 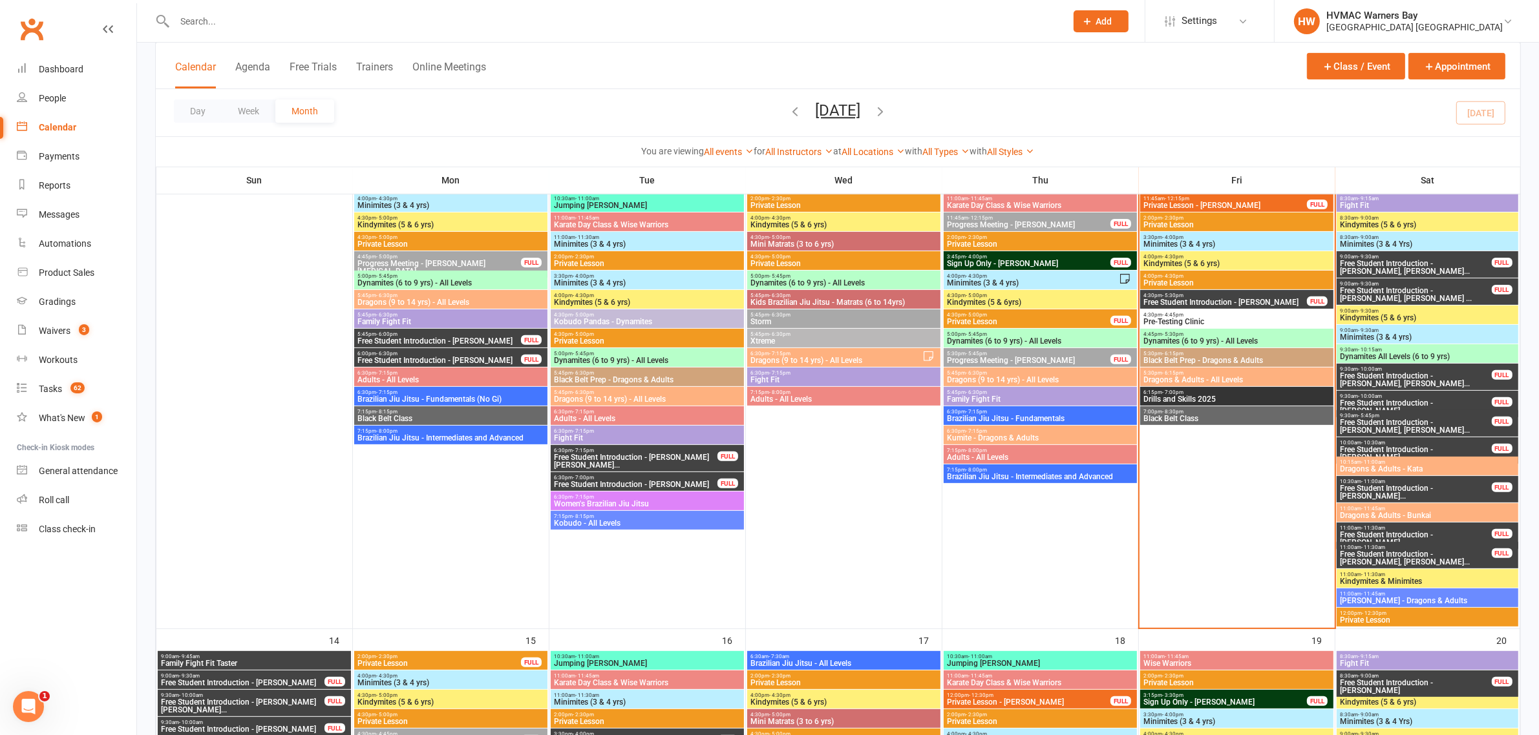 I want to click on span: Family Fight Fit, so click(x=1040, y=399).